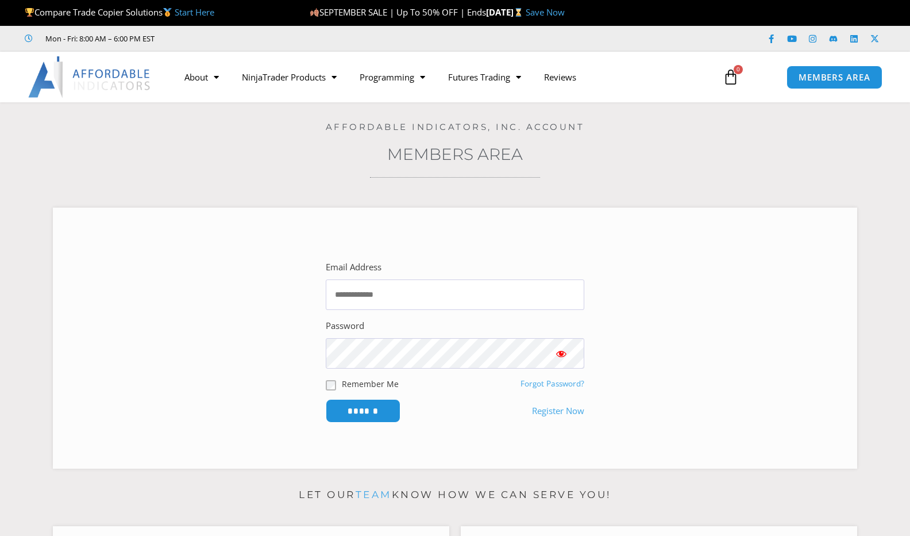  I want to click on a: Start Here, so click(194, 12).